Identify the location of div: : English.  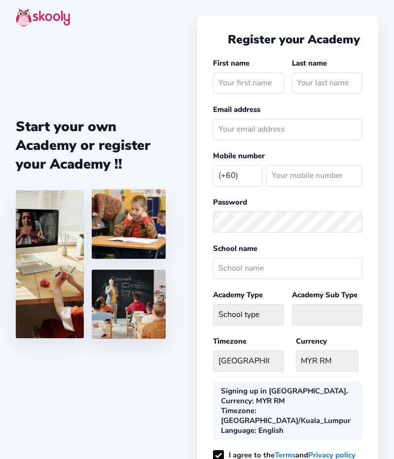
(252, 430).